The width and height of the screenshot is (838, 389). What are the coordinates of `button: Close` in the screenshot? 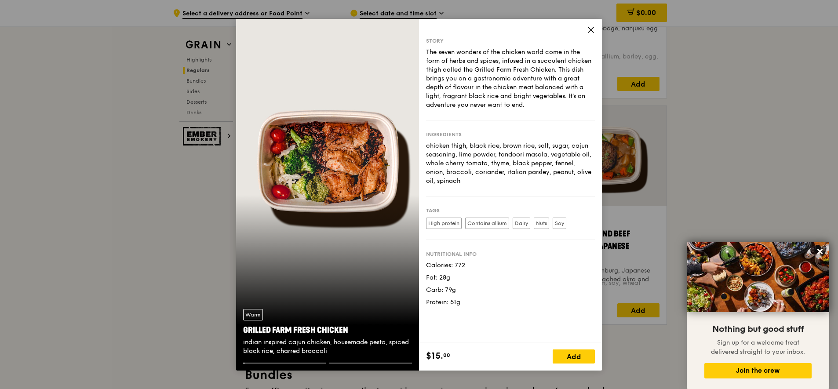 It's located at (820, 252).